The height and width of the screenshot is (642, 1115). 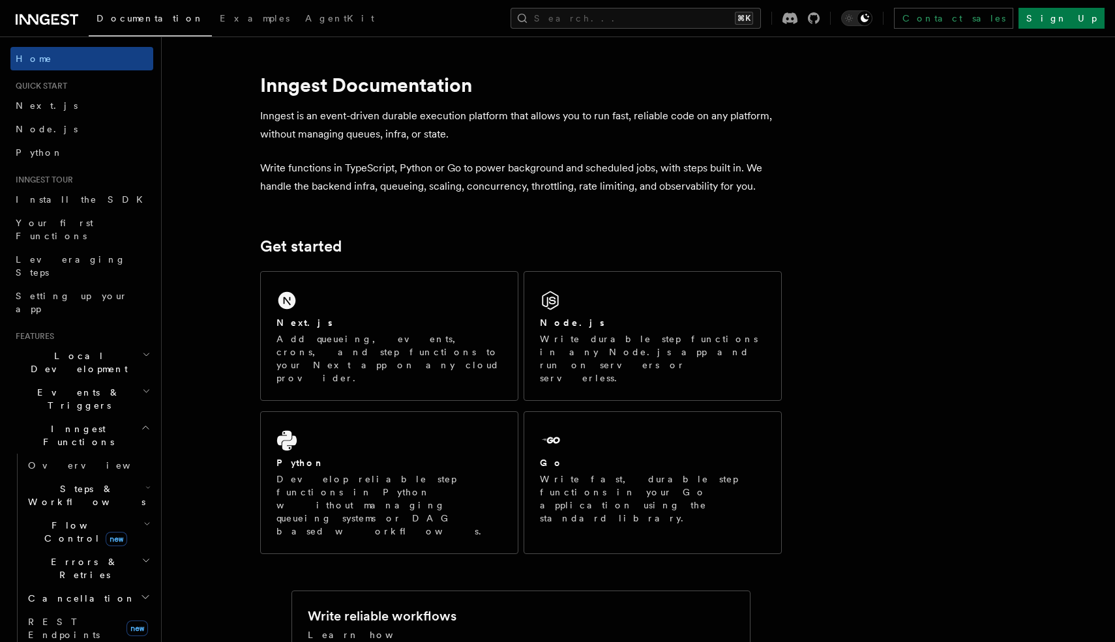 What do you see at coordinates (95, 466) in the screenshot?
I see `span: Overview` at bounding box center [95, 466].